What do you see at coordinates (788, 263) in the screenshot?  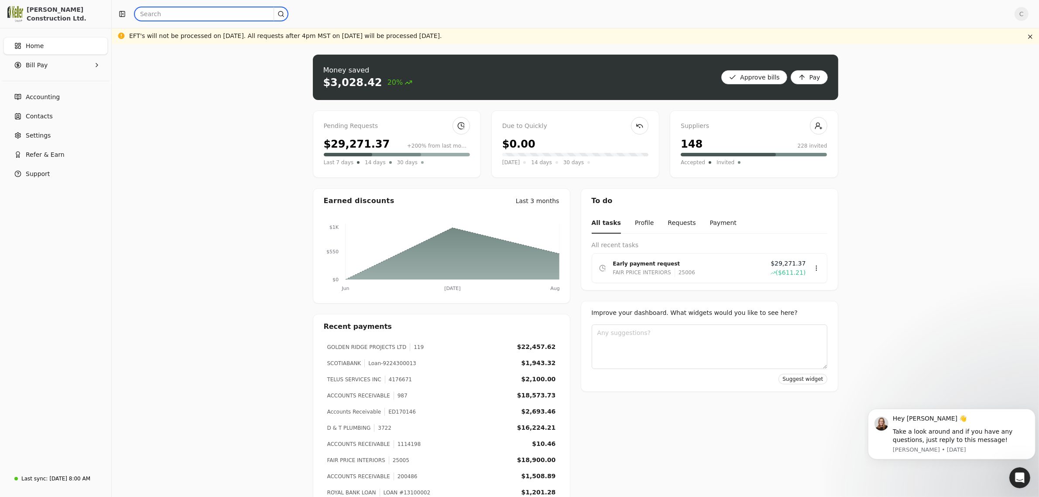 I see `span: $29,271.37` at bounding box center [788, 263].